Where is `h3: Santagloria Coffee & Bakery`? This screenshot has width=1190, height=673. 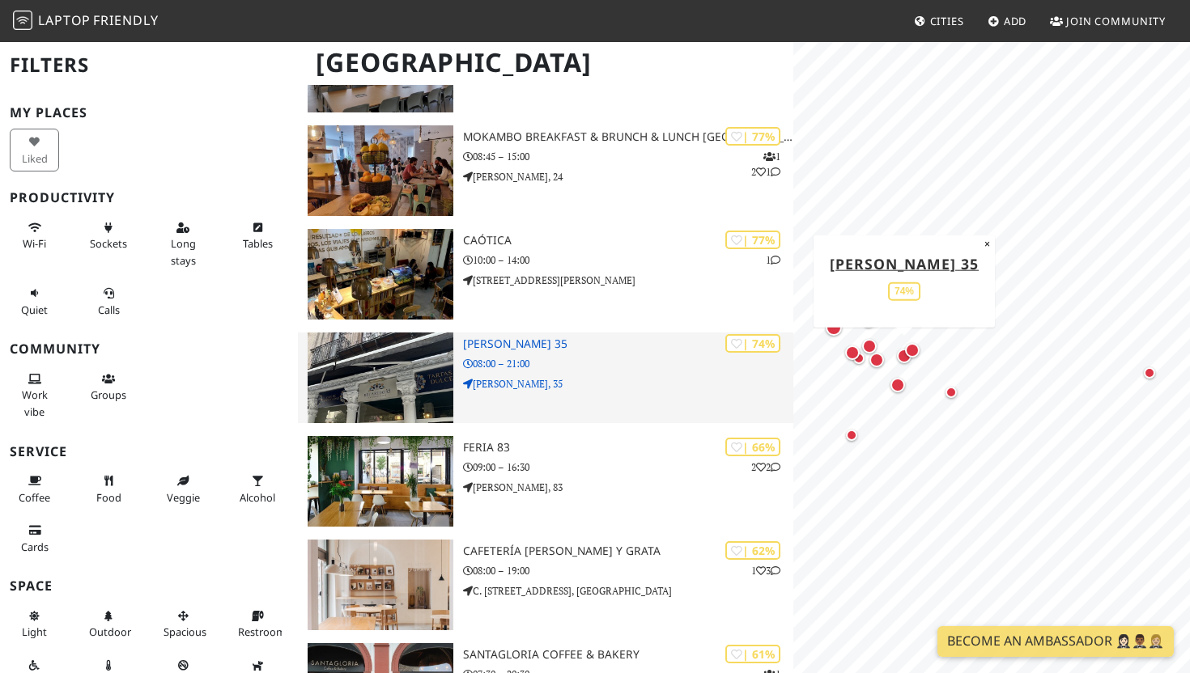
h3: Santagloria Coffee & Bakery is located at coordinates (628, 655).